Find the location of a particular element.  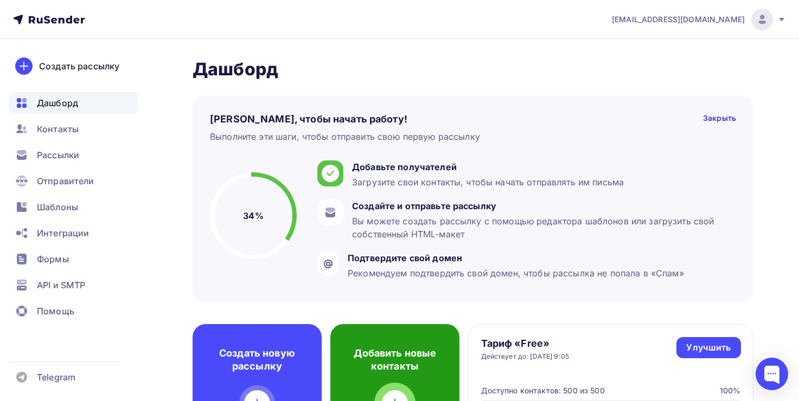

span: Контакты is located at coordinates (57, 129).